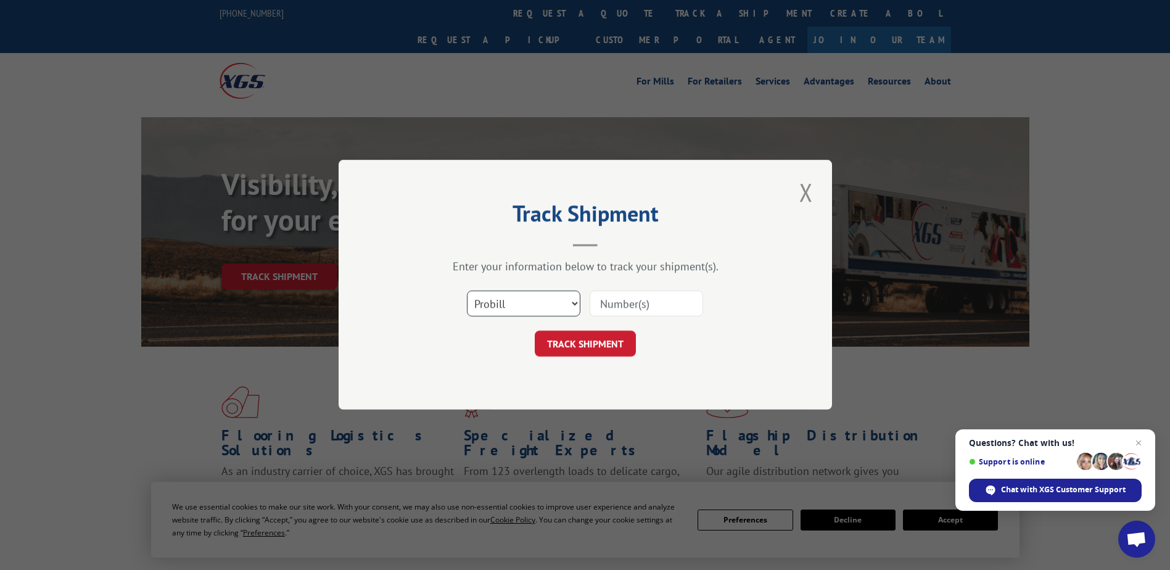 This screenshot has height=570, width=1170. What do you see at coordinates (586, 217) in the screenshot?
I see `h2: Track Shipment` at bounding box center [586, 217].